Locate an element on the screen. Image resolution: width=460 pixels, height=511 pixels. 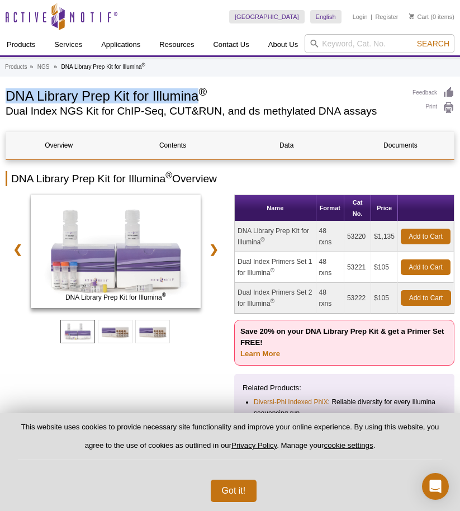
th: Format is located at coordinates (331, 208).